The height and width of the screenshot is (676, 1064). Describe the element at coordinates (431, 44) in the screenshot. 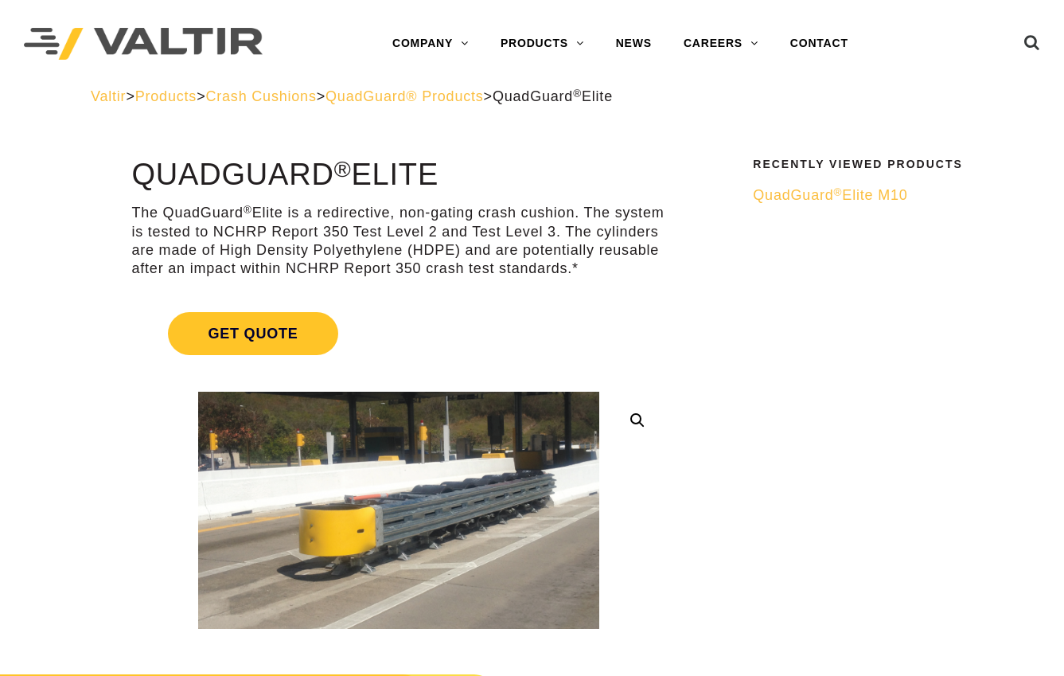

I see `a: COMPANY` at that location.